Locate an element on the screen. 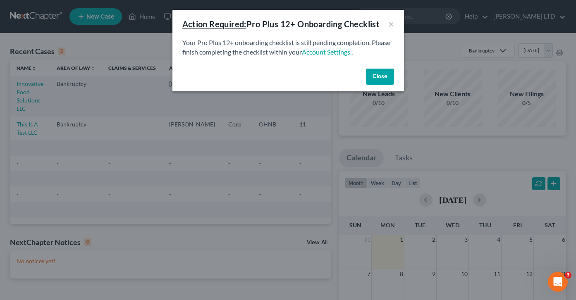 This screenshot has width=576, height=300. div: Pro Plus 12+ Onboarding Checklist is located at coordinates (281, 24).